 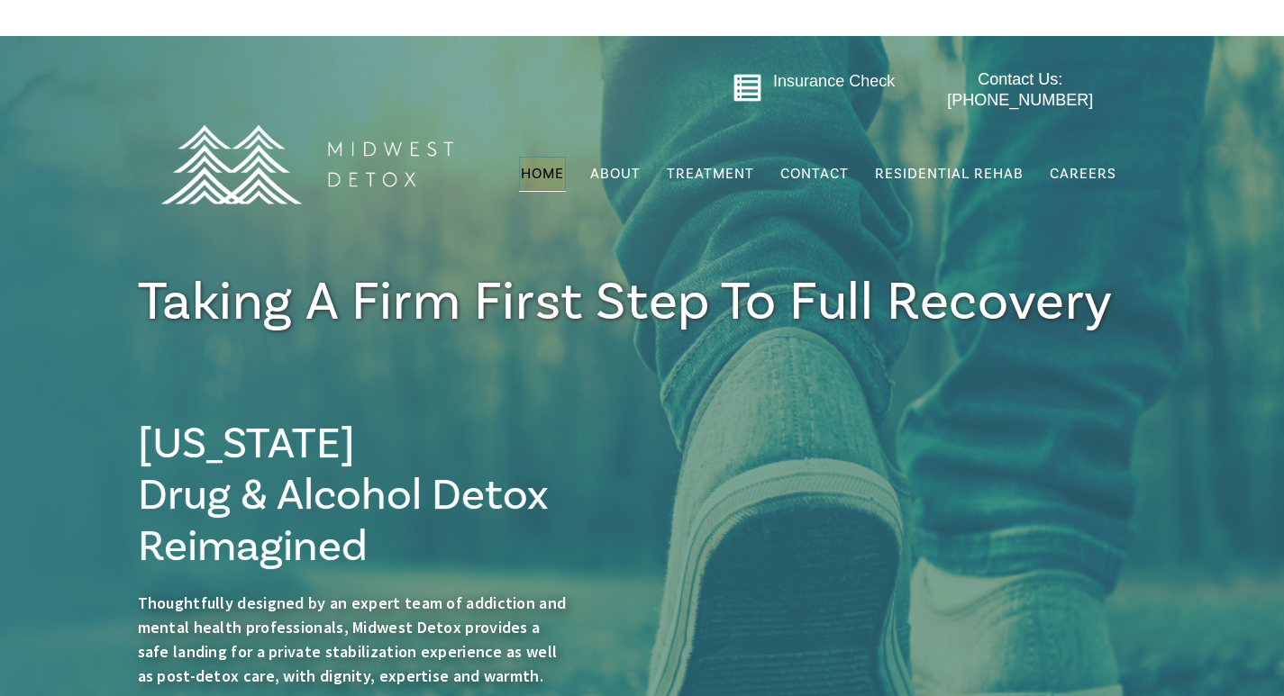 What do you see at coordinates (833, 81) in the screenshot?
I see `span: Insurance Check` at bounding box center [833, 81].